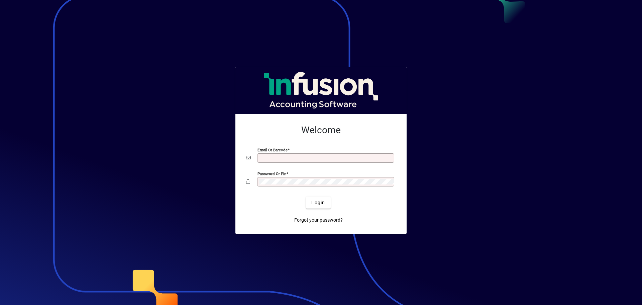  Describe the element at coordinates (318, 202) in the screenshot. I see `button: Login` at that location.